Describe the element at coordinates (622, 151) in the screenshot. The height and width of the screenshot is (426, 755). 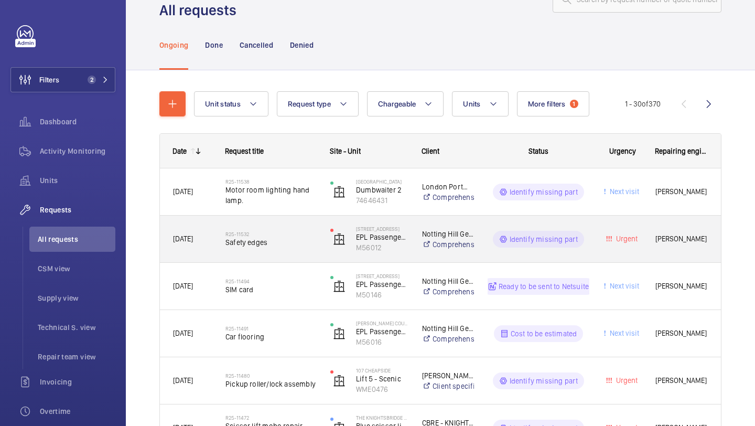
I see `span: Urgency` at that location.